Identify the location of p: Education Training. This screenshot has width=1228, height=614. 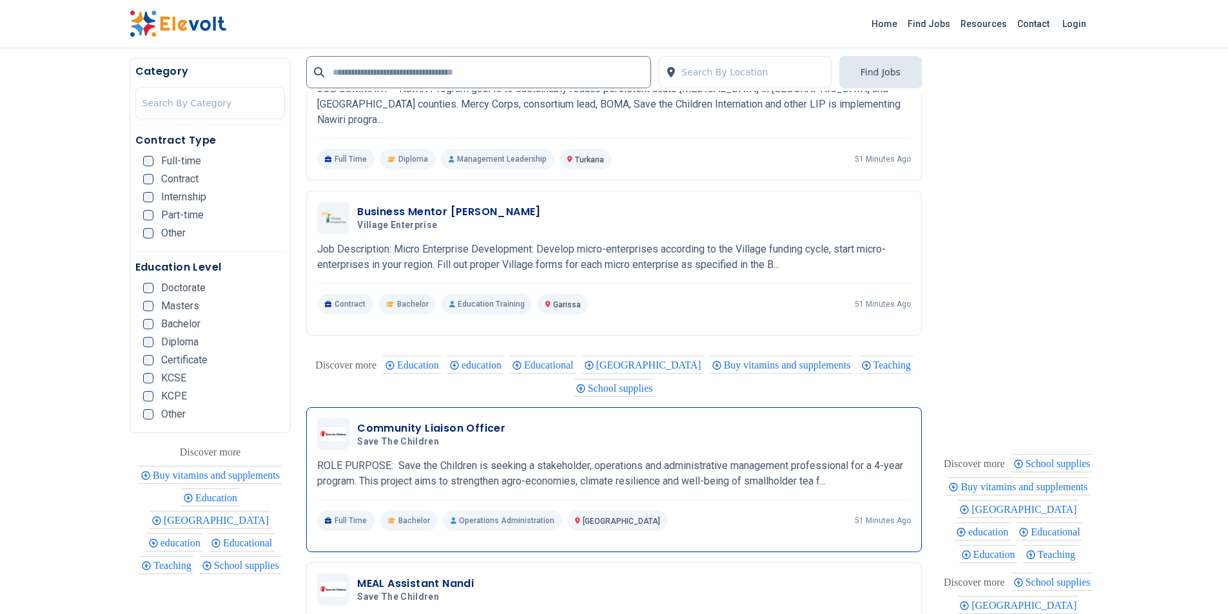
(487, 304).